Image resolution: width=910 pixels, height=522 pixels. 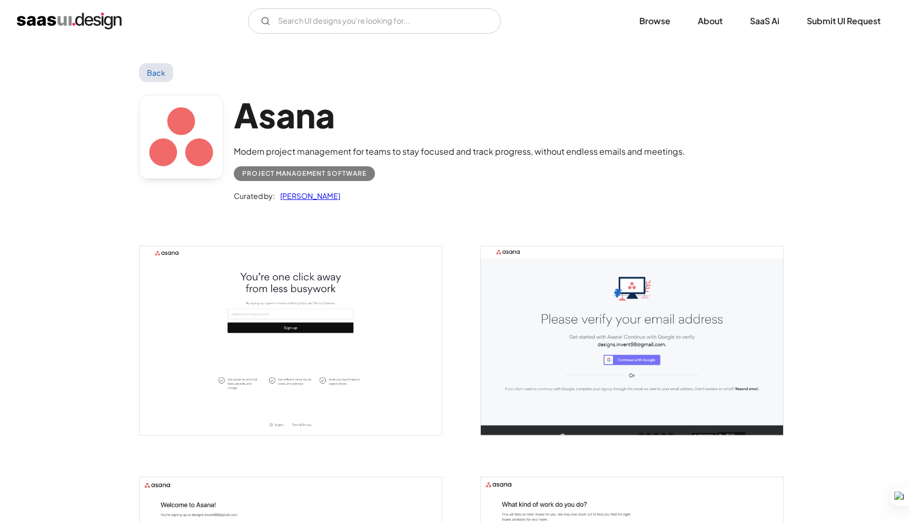 I want to click on a: Browse, so click(x=655, y=21).